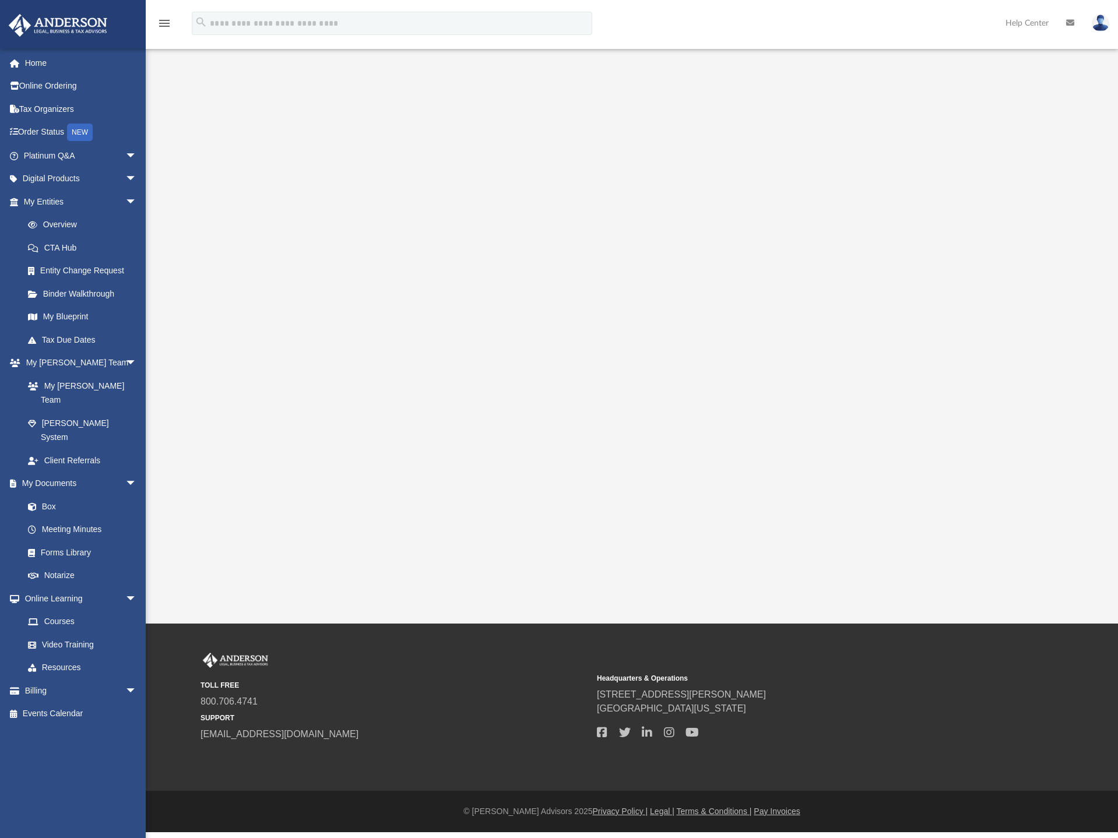  What do you see at coordinates (85, 248) in the screenshot?
I see `a: CTA Hub` at bounding box center [85, 248].